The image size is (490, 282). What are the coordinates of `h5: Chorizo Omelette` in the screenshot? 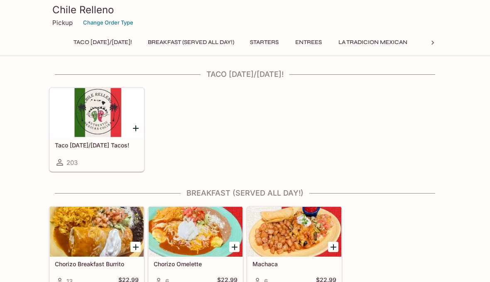 It's located at (196, 264).